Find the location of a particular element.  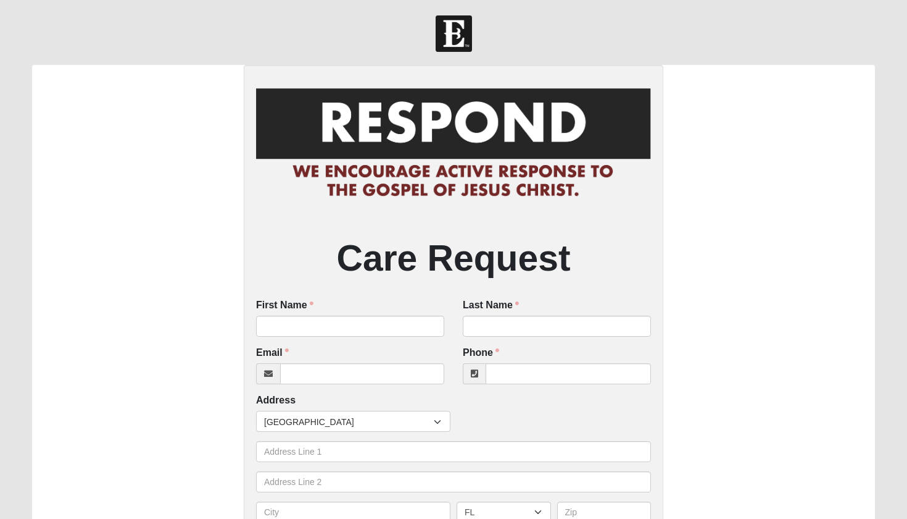

img: RespondCardHeader.png is located at coordinates (454, 143).